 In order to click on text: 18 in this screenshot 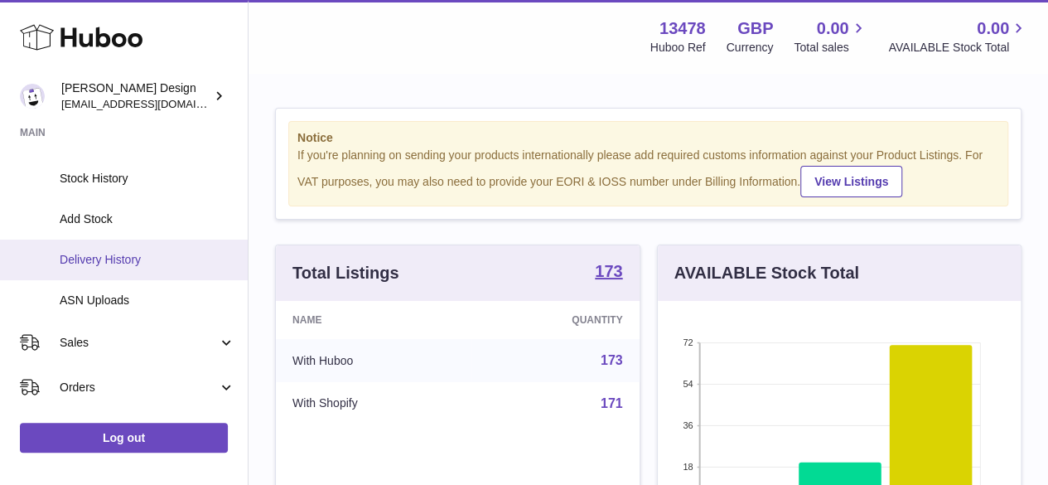, I will do `click(688, 467)`.